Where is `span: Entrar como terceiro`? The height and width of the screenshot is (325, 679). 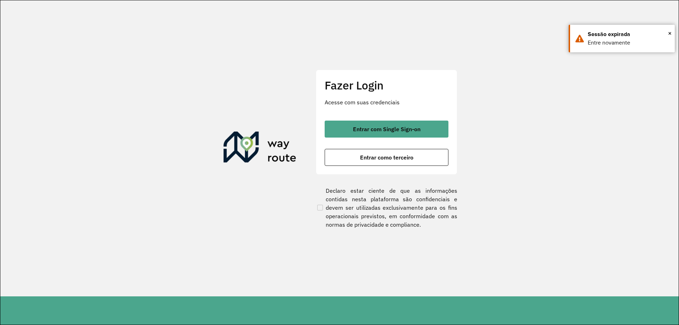 span: Entrar como terceiro is located at coordinates (387, 157).